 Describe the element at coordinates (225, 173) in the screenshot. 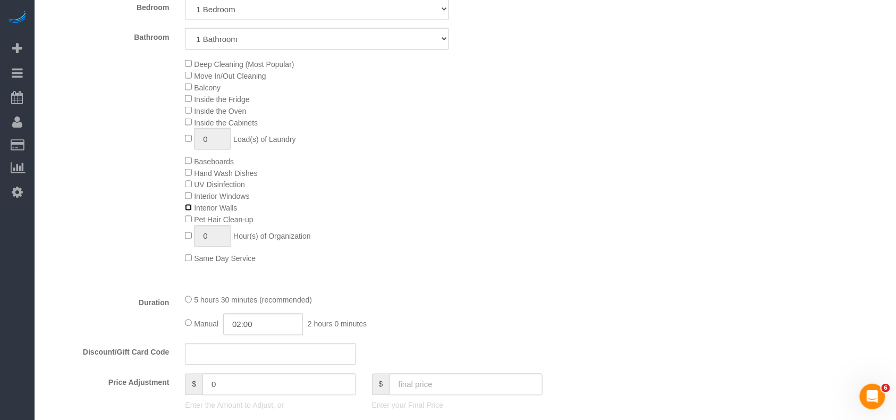

I see `span: Hand Wash Dishes` at that location.